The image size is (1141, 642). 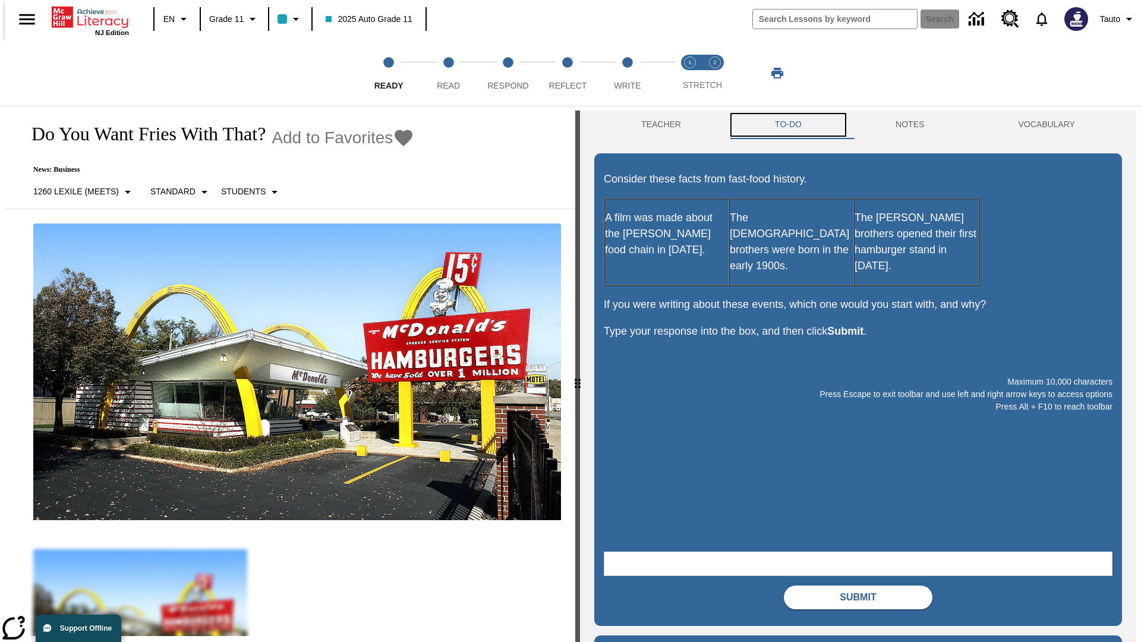 I want to click on span: Respond, so click(x=508, y=86).